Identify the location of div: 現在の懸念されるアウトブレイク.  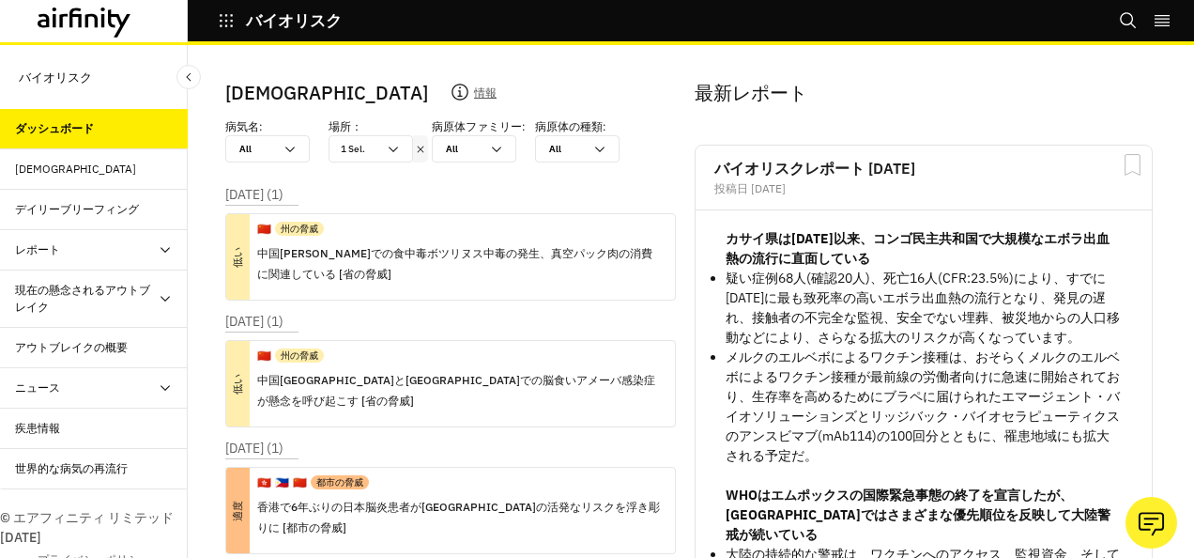
(86, 299).